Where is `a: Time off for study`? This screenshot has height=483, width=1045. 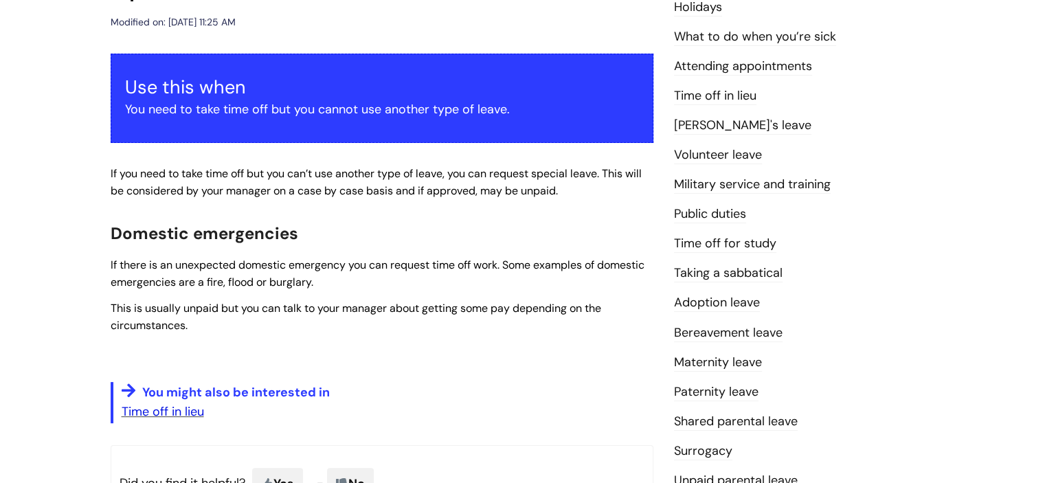 a: Time off for study is located at coordinates (725, 244).